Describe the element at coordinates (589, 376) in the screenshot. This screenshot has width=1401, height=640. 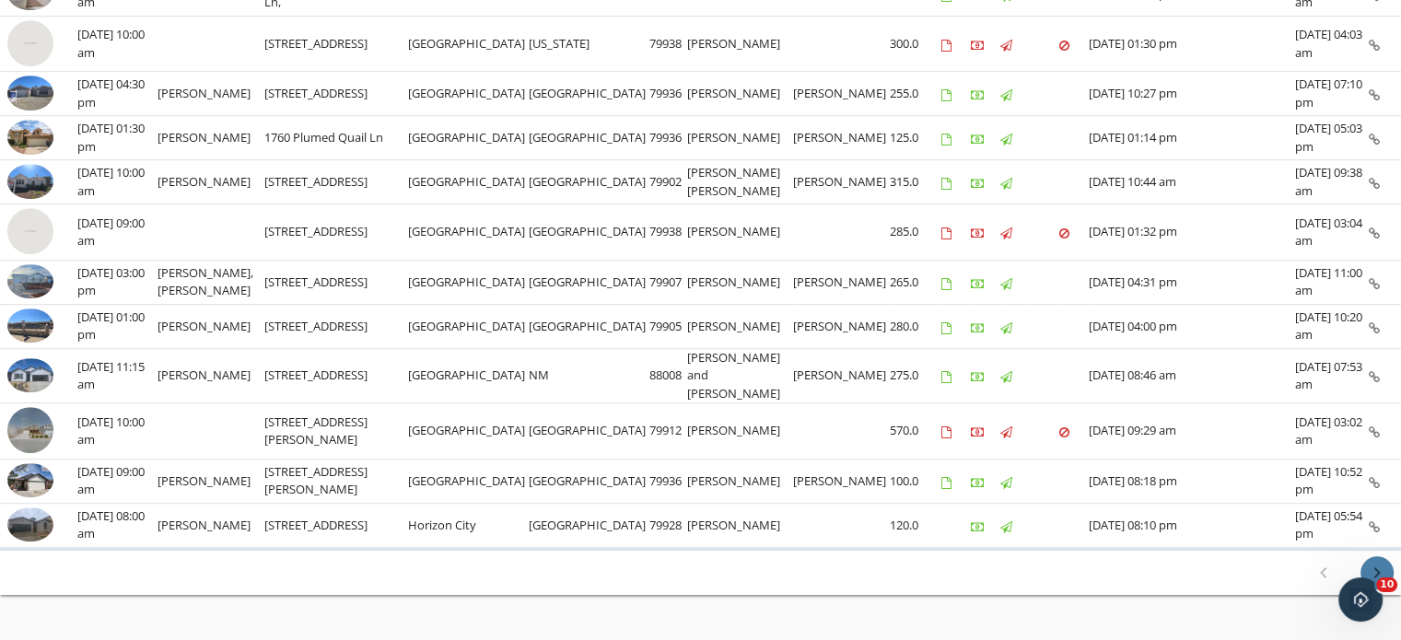
I see `td: NM` at that location.